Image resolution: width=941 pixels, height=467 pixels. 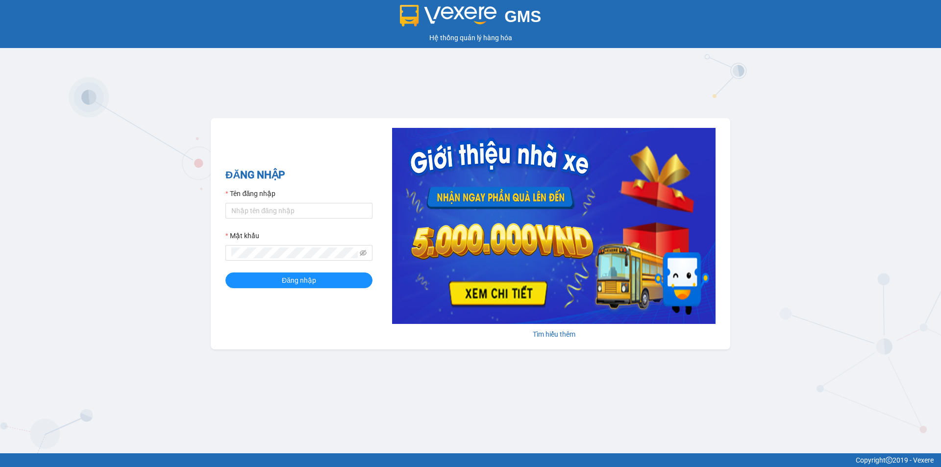 I want to click on span: Đăng nhập, so click(x=299, y=280).